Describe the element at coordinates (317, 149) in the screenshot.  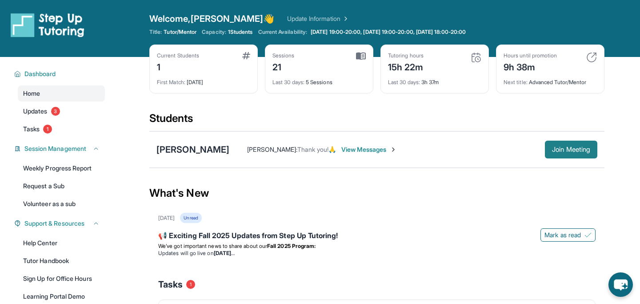
I see `span: Thank you!🙏` at that location.